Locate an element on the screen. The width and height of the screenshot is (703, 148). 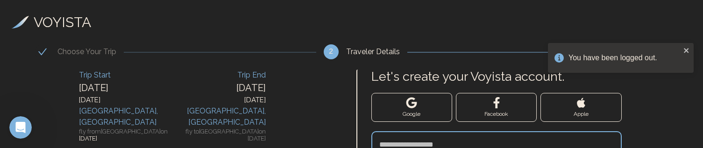
a: VOYISTA is located at coordinates (51, 22).